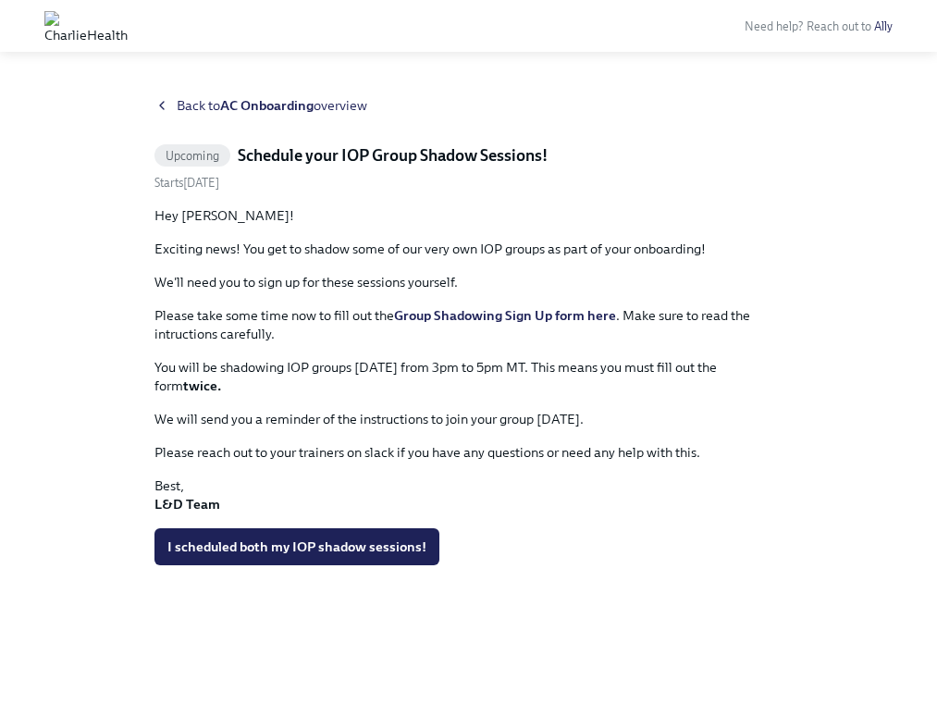  Describe the element at coordinates (86, 26) in the screenshot. I see `img: CharlieHealth` at that location.